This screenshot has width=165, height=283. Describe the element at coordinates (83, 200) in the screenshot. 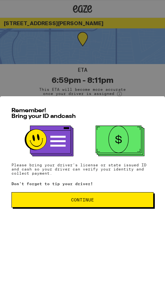

I see `button: Continue` at that location.